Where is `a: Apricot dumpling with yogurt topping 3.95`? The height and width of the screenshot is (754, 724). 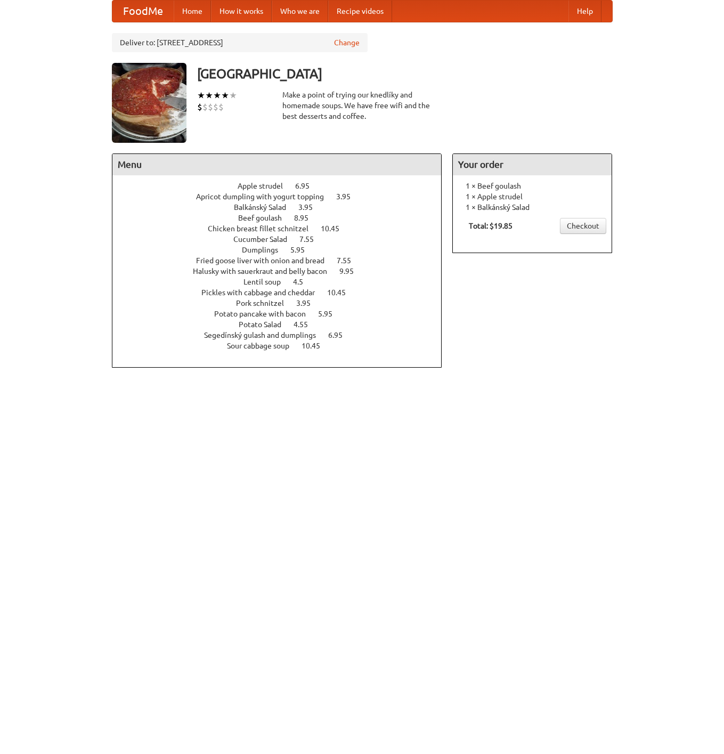
a: Apricot dumpling with yogurt topping 3.95 is located at coordinates (283, 197).